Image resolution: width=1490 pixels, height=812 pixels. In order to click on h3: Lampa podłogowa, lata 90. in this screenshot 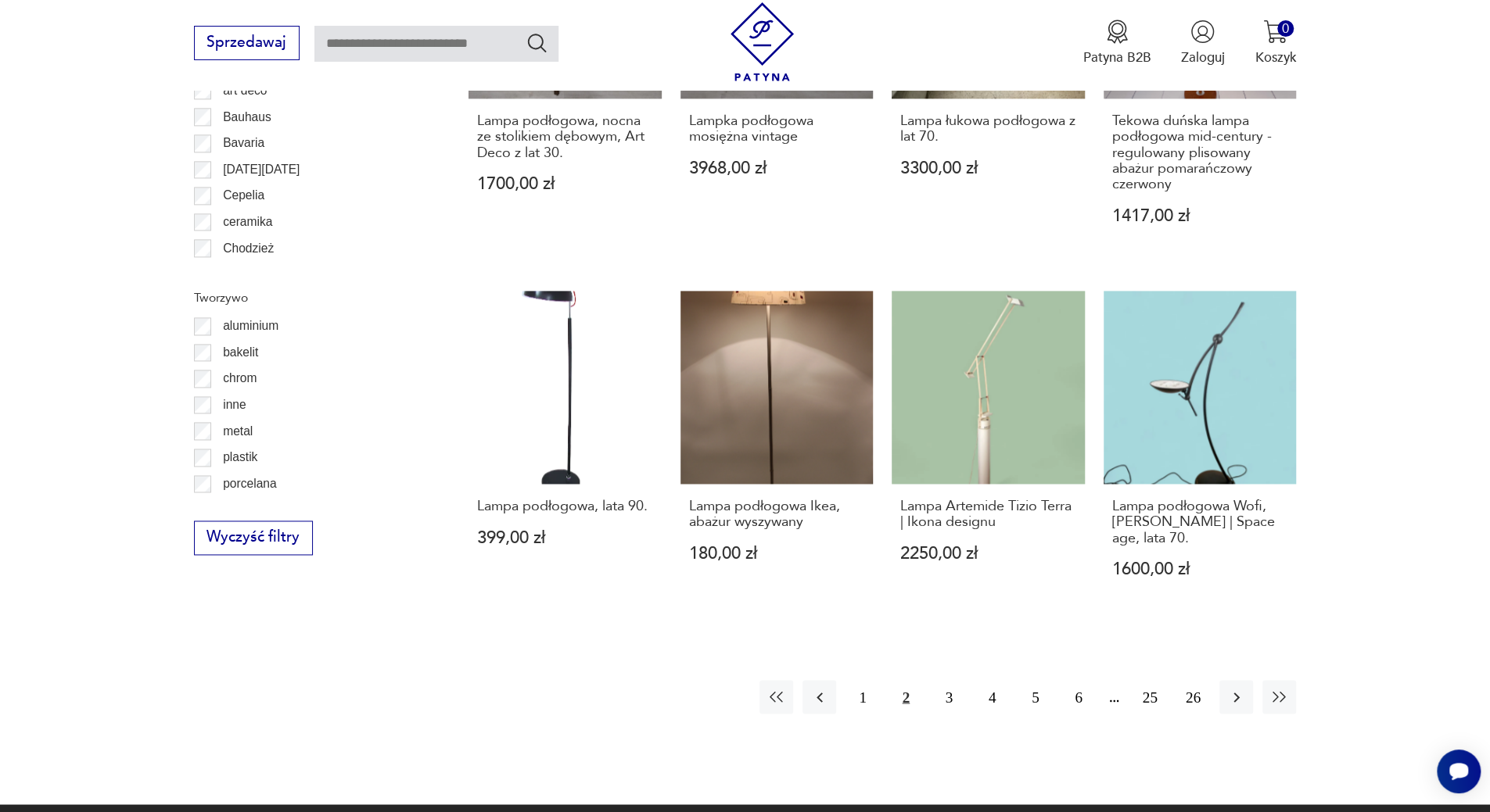, I will do `click(565, 507)`.